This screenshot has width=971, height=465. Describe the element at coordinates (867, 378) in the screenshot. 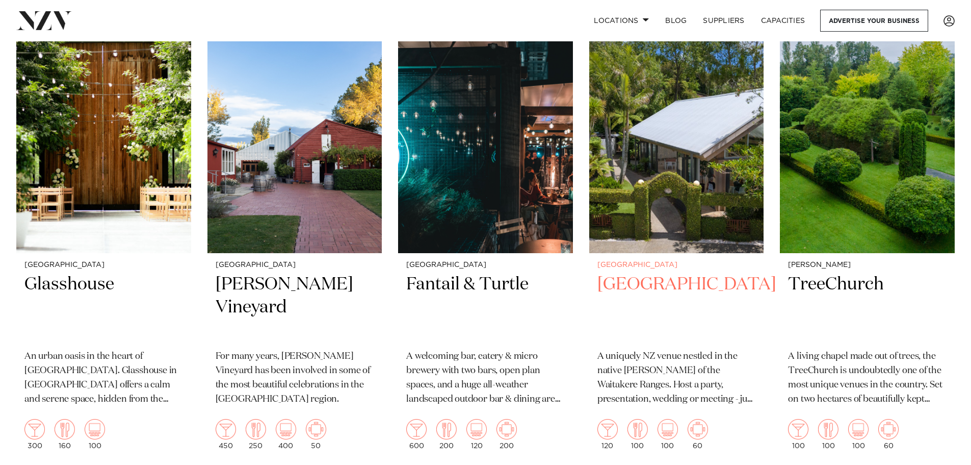

I see `p: A living chapel made out of trees, the TreeChurch is undoubtedly one of the most unique venues in...` at that location.